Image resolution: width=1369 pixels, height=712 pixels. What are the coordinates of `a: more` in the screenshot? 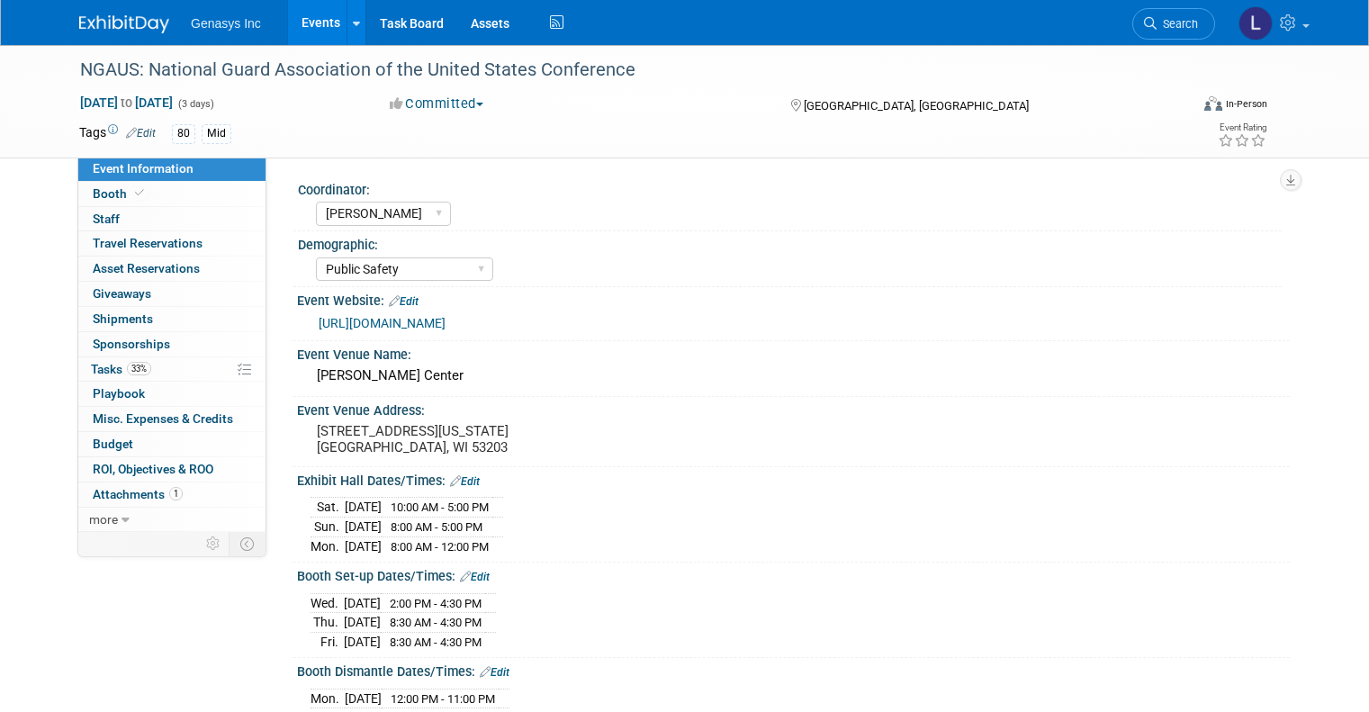 It's located at (172, 519).